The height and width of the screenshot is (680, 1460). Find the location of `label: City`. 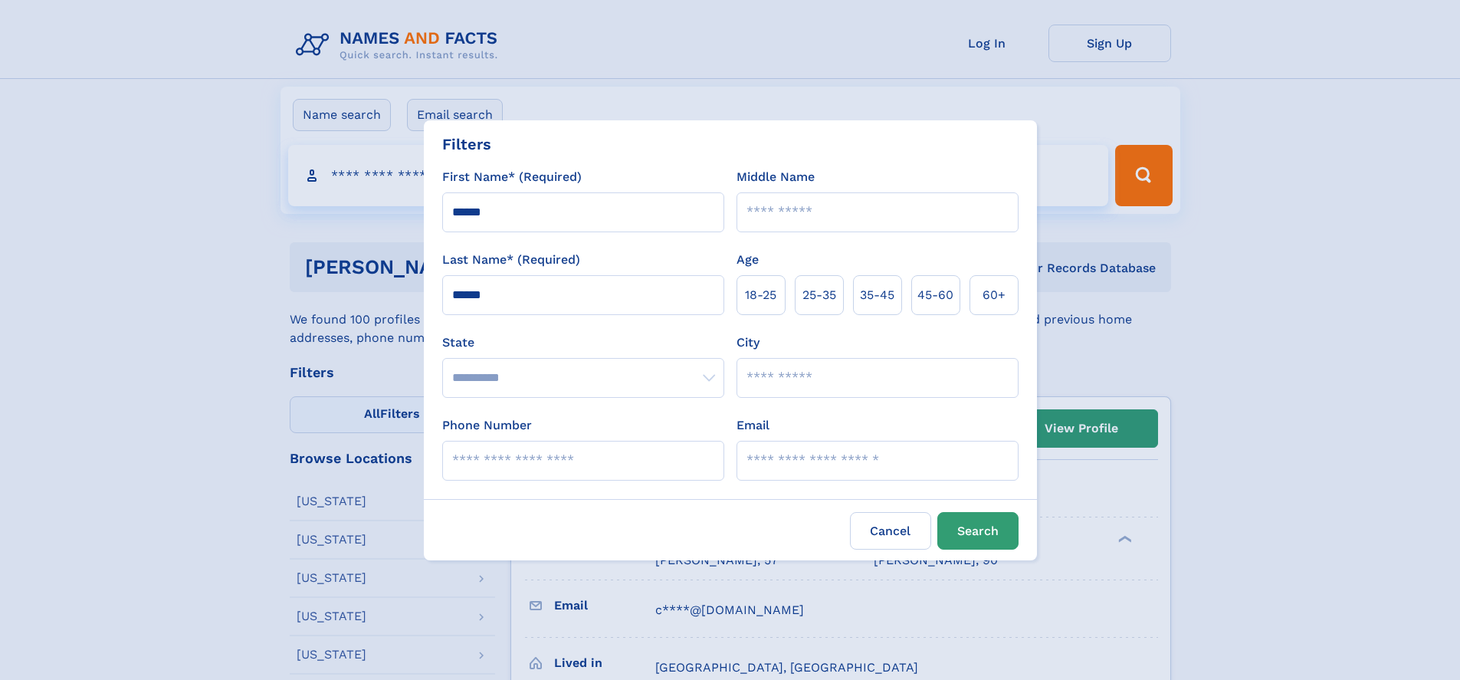

label: City is located at coordinates (748, 343).